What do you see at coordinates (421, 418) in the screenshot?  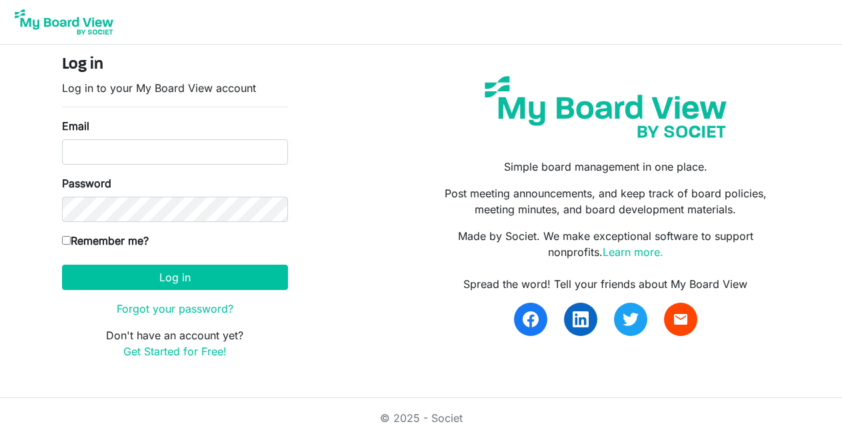 I see `a: © 2025 - Societ` at bounding box center [421, 418].